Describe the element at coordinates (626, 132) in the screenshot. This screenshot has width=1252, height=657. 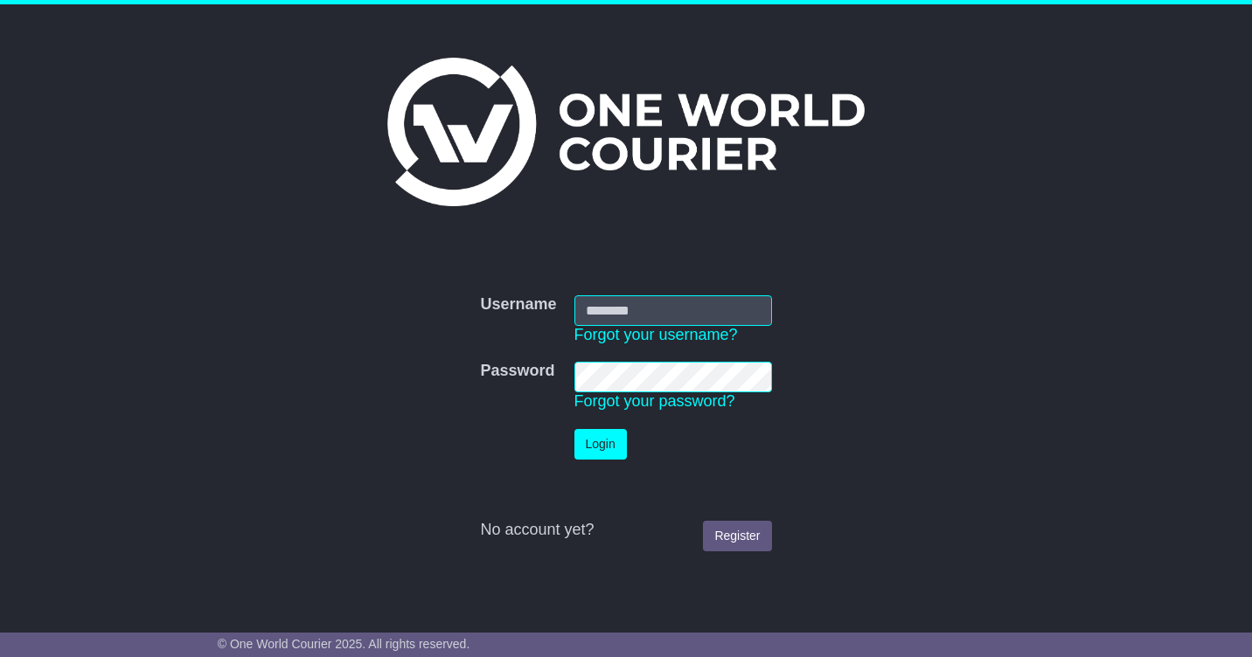
I see `img: One World` at that location.